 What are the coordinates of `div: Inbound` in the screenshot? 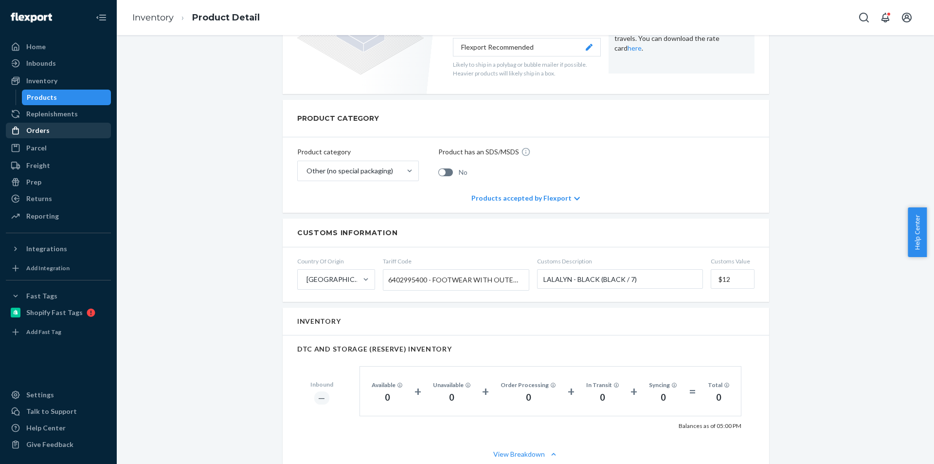 It's located at (322, 384).